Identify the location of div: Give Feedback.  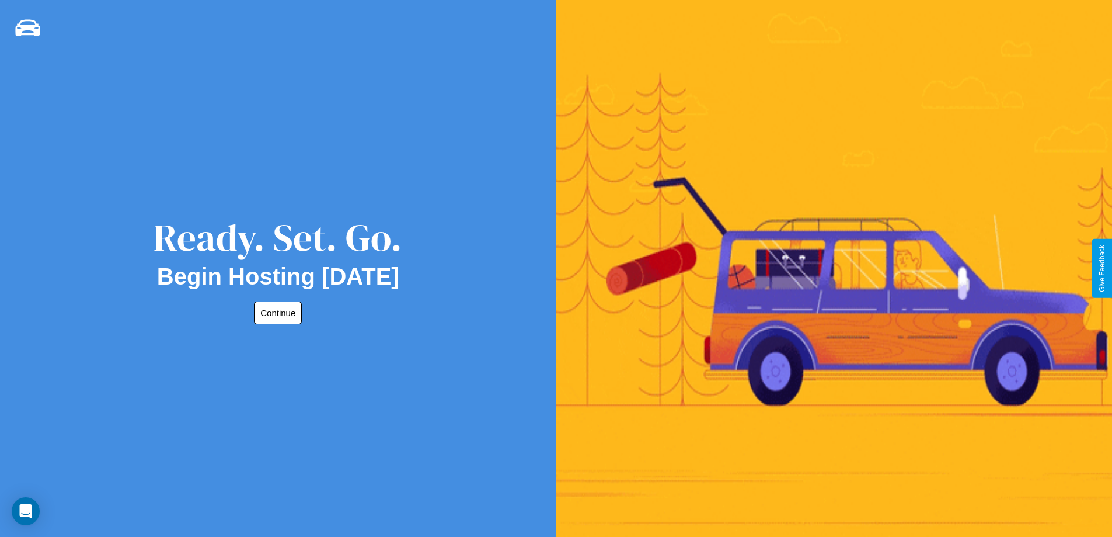
(1102, 268).